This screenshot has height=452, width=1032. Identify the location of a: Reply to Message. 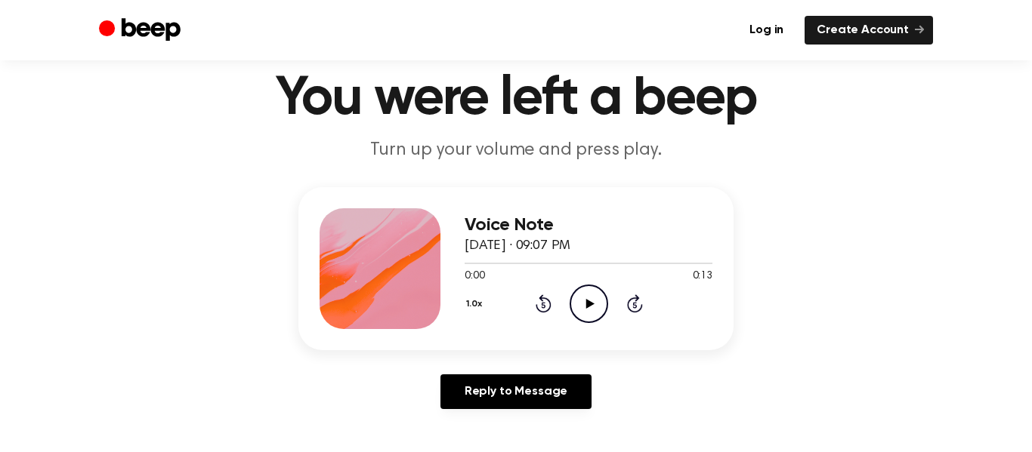
(516, 392).